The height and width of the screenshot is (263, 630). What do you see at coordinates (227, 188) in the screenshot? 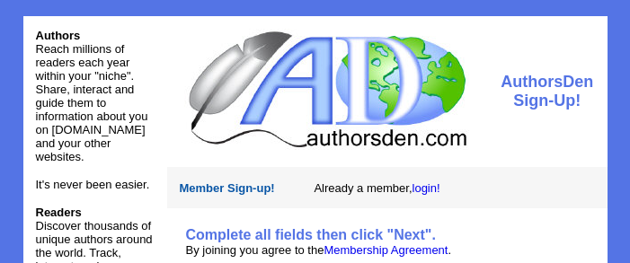
I see `font: Member Sign-up!` at bounding box center [227, 188].